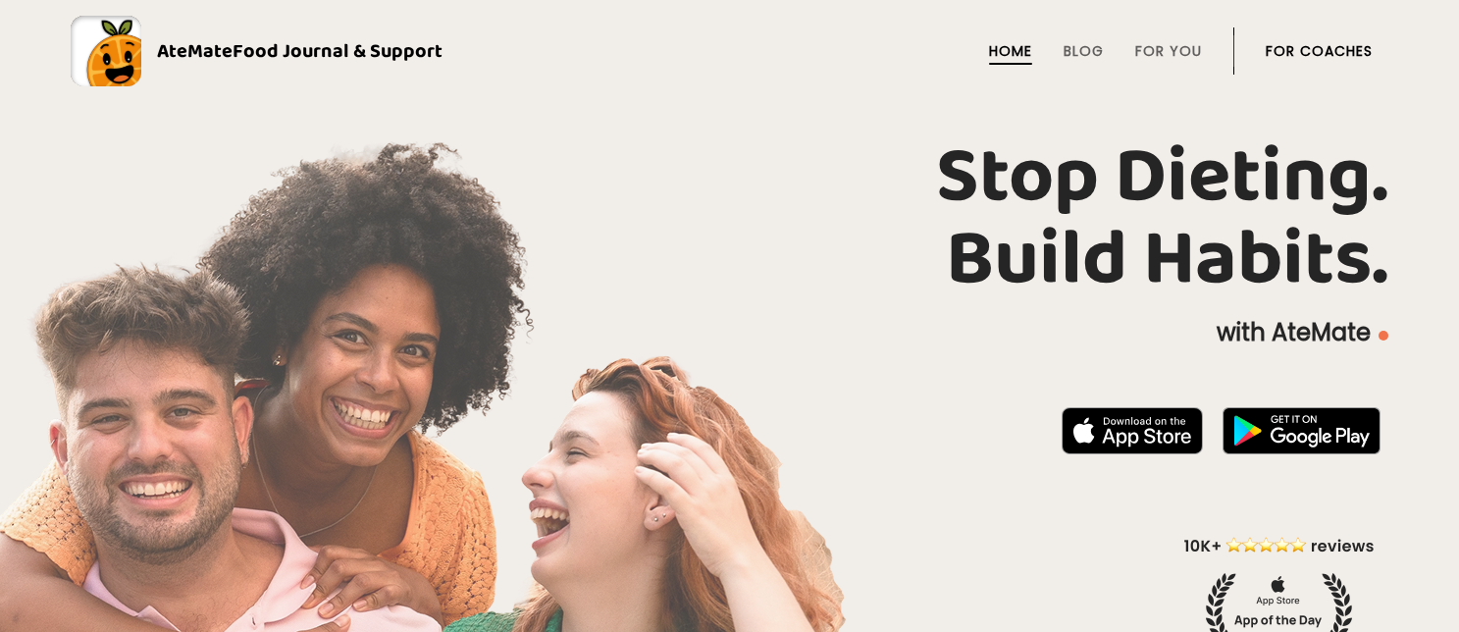 Image resolution: width=1459 pixels, height=632 pixels. I want to click on img: badge-download-apple.svg, so click(1132, 431).